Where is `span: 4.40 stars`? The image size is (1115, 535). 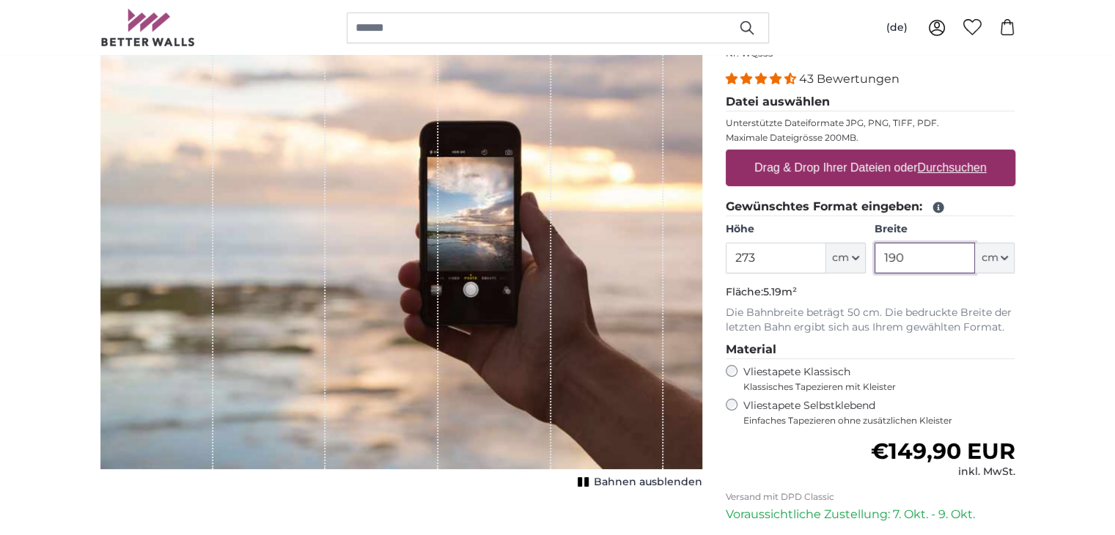 span: 4.40 stars is located at coordinates (762, 78).